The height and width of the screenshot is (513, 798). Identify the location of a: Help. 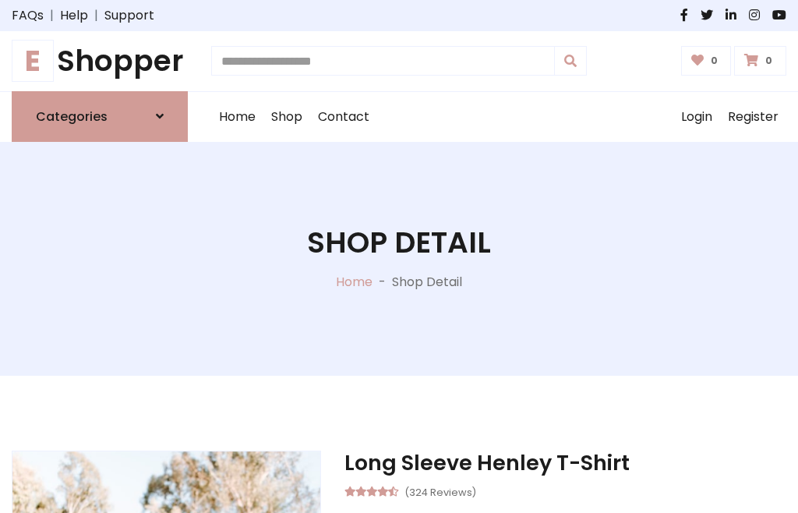
(74, 16).